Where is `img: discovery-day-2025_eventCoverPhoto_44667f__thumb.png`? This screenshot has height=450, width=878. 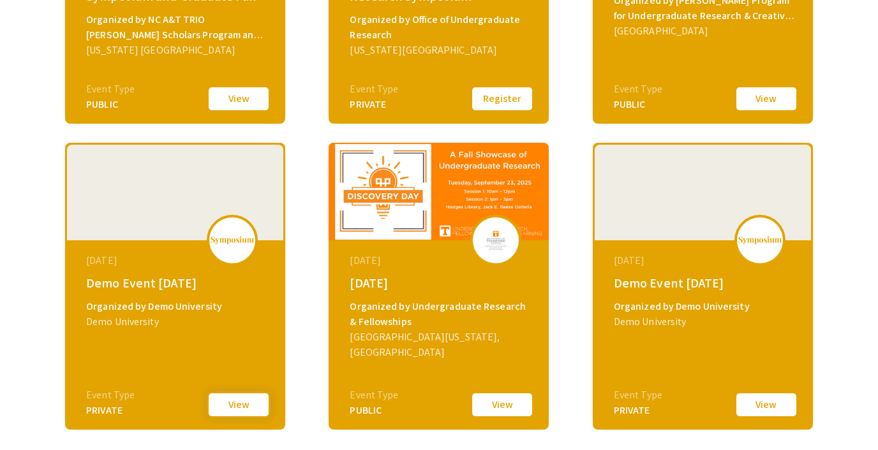
img: discovery-day-2025_eventCoverPhoto_44667f__thumb.png is located at coordinates (438, 191).